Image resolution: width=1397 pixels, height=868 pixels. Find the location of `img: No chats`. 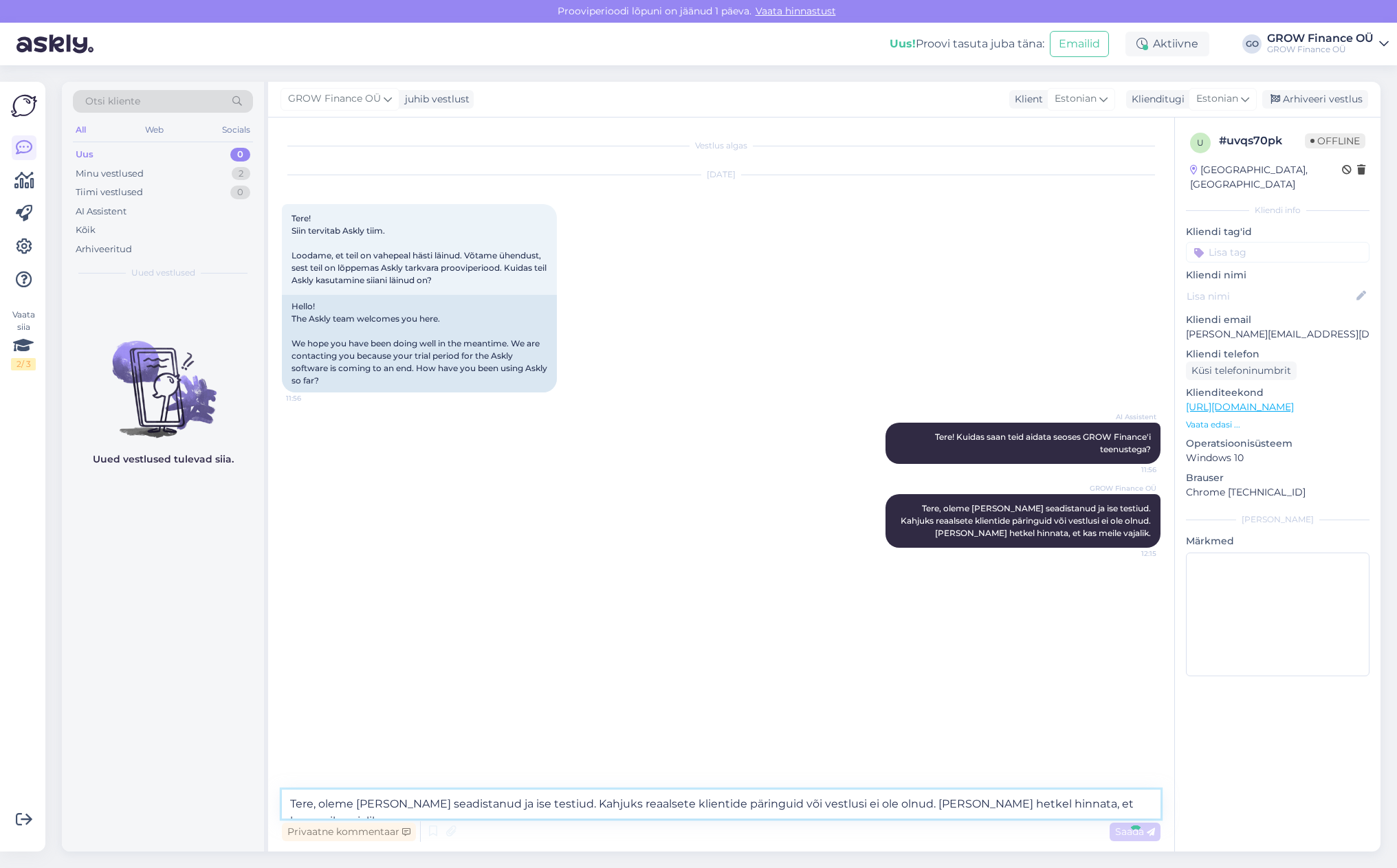

img: No chats is located at coordinates (163, 378).